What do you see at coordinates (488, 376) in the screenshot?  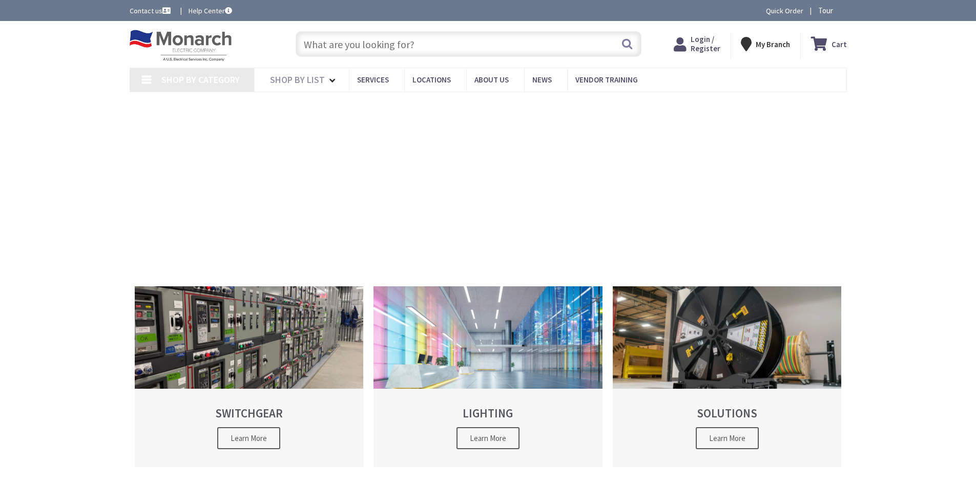 I see `a: LIGHTING Learn More` at bounding box center [488, 376].